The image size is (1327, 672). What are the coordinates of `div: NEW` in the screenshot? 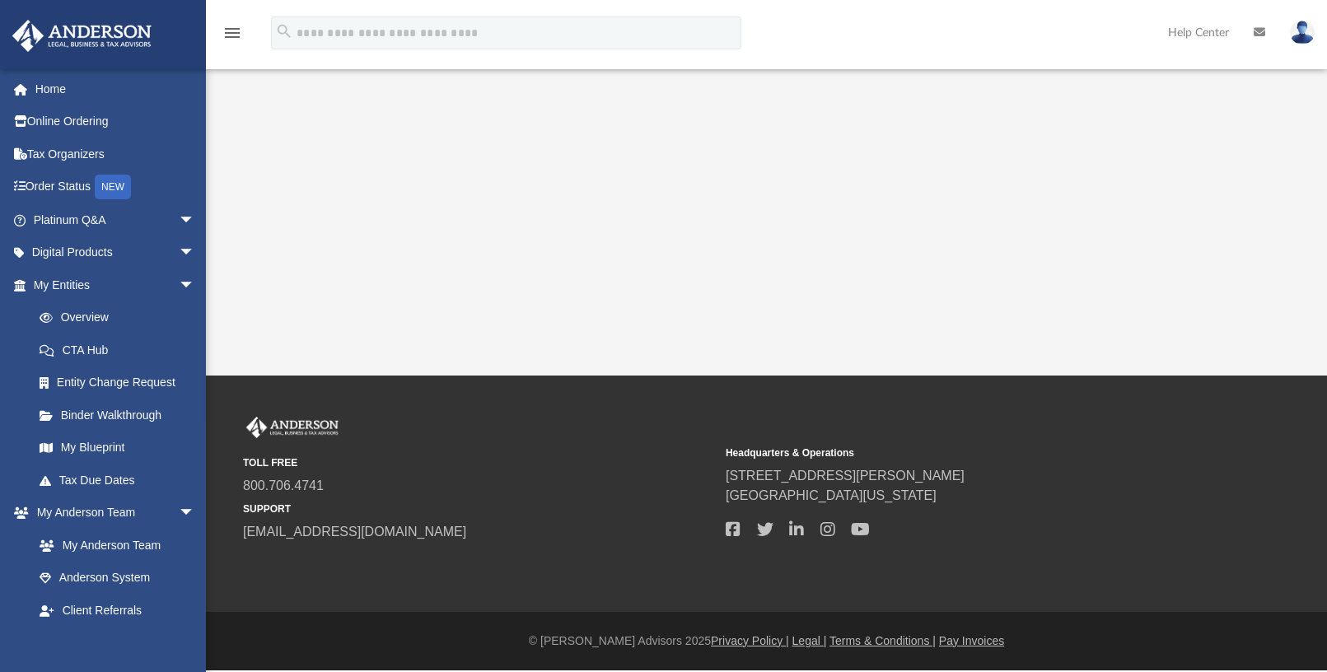 It's located at (113, 187).